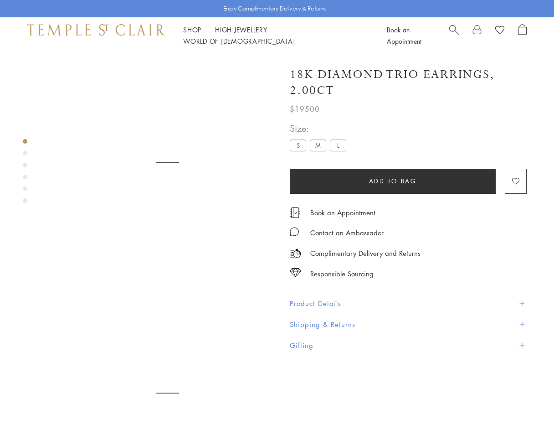  Describe the element at coordinates (298, 145) in the screenshot. I see `label: S` at that location.